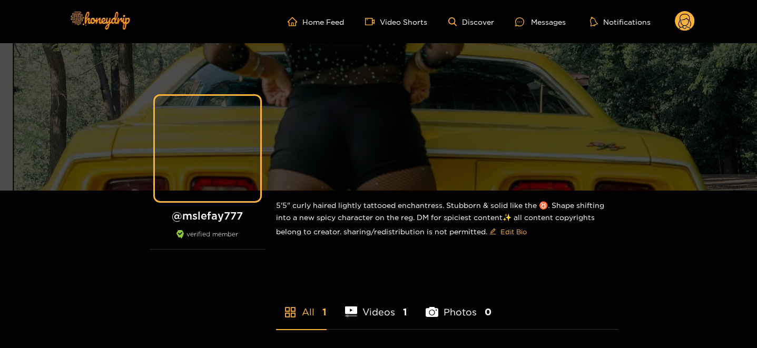 This screenshot has height=348, width=757. What do you see at coordinates (514, 232) in the screenshot?
I see `span: Edit Bio` at bounding box center [514, 232].